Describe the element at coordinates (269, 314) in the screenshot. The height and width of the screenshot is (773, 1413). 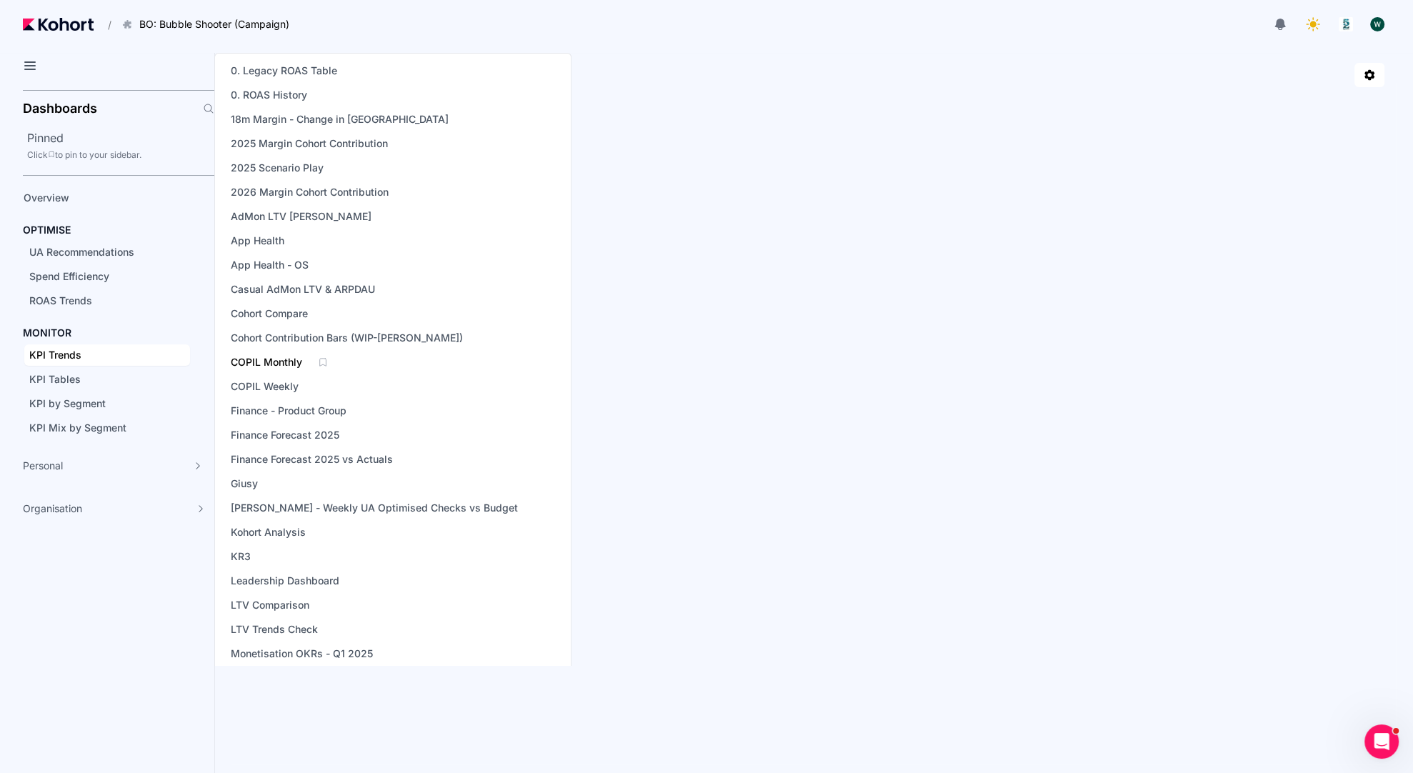
I see `span: Cohort Compare` at that location.